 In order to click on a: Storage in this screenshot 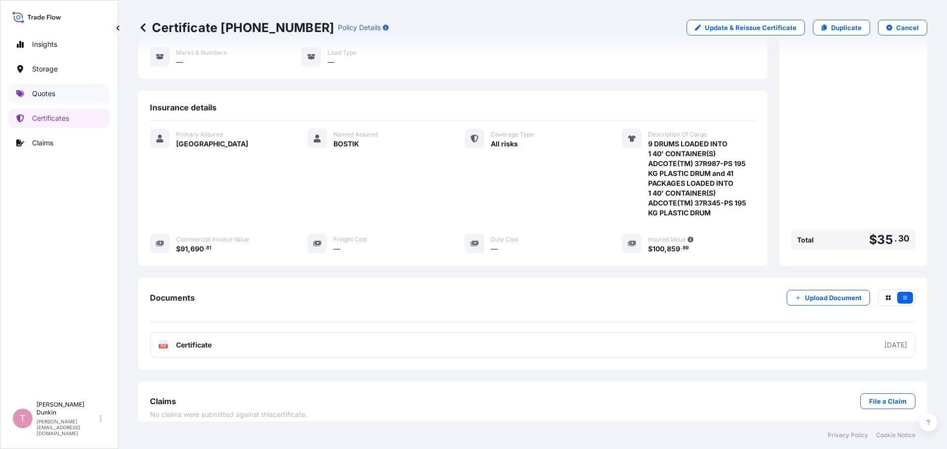, I will do `click(59, 69)`.